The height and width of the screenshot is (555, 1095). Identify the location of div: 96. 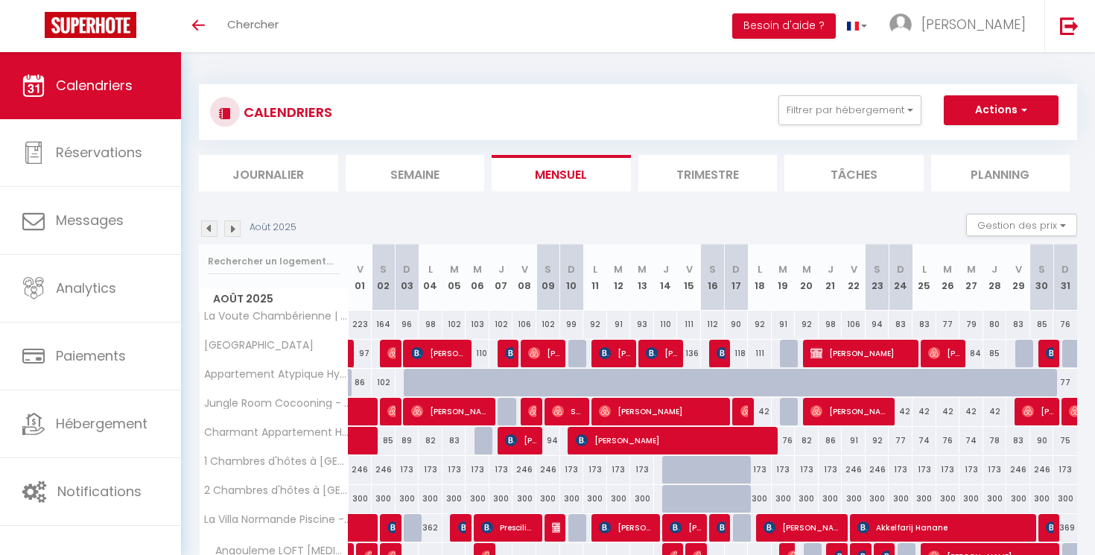
(407, 324).